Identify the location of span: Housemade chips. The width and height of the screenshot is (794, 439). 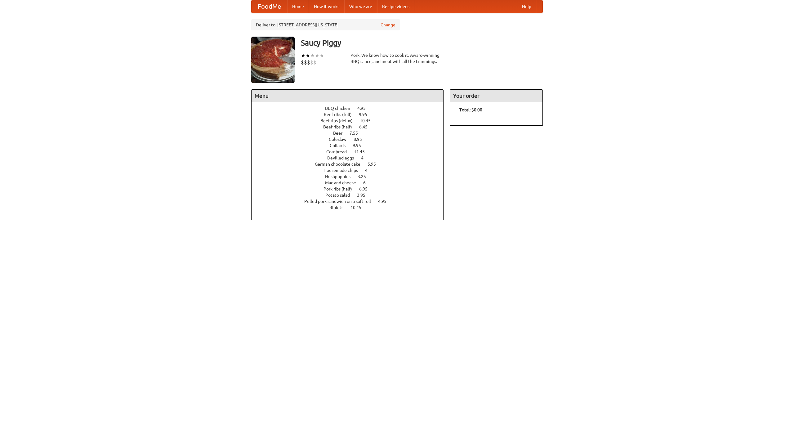
(343, 170).